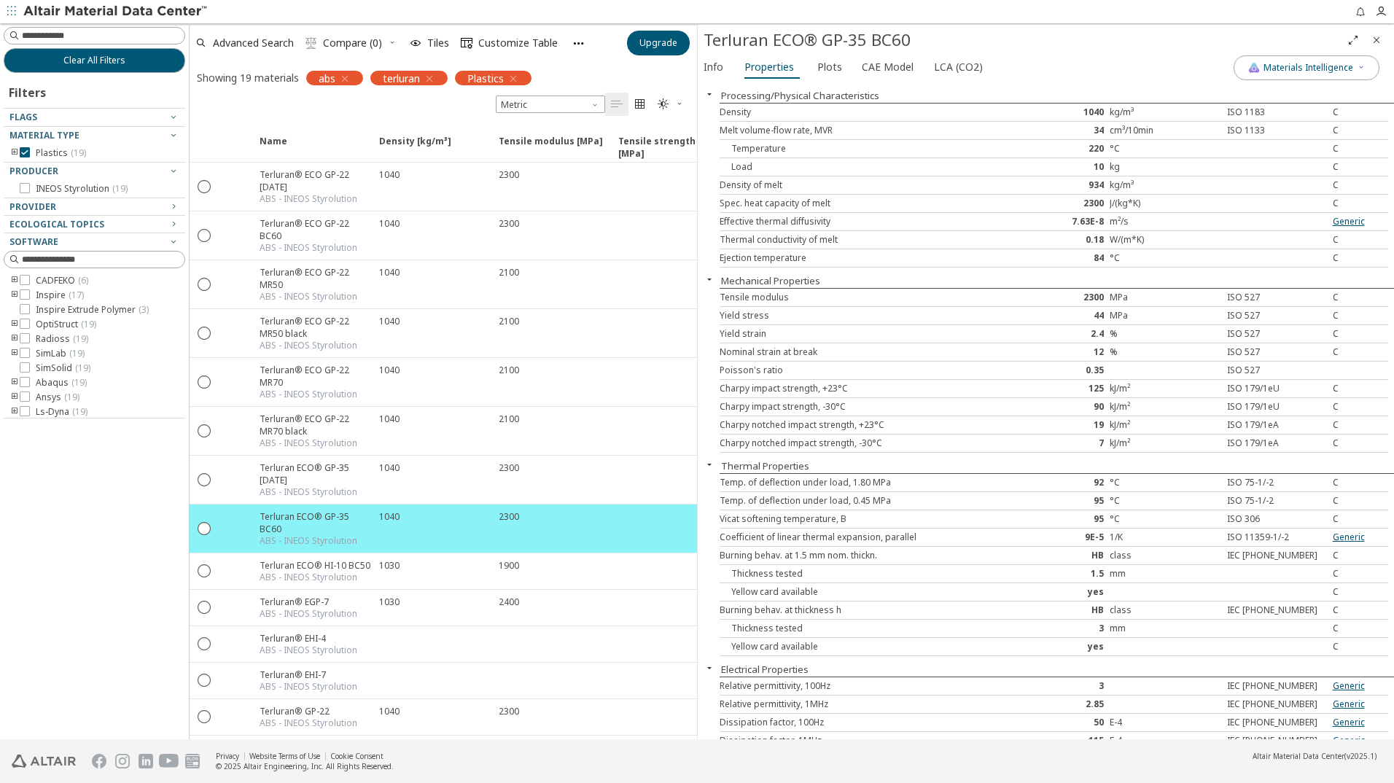 This screenshot has width=1394, height=783. Describe the element at coordinates (1353, 40) in the screenshot. I see `button: Full Screen` at that location.